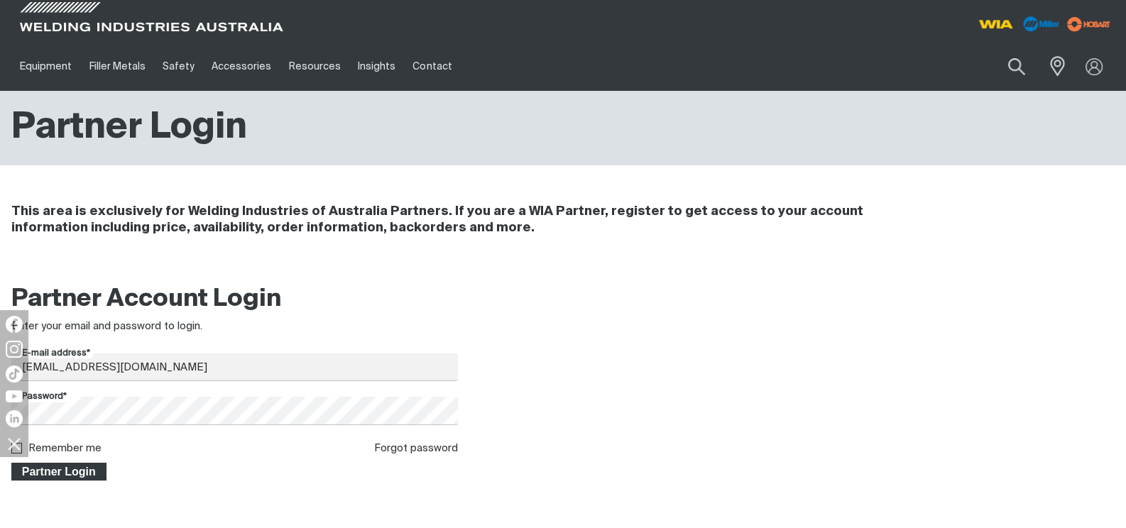 Image resolution: width=1126 pixels, height=528 pixels. What do you see at coordinates (129, 128) in the screenshot?
I see `h1: Partner Login` at bounding box center [129, 128].